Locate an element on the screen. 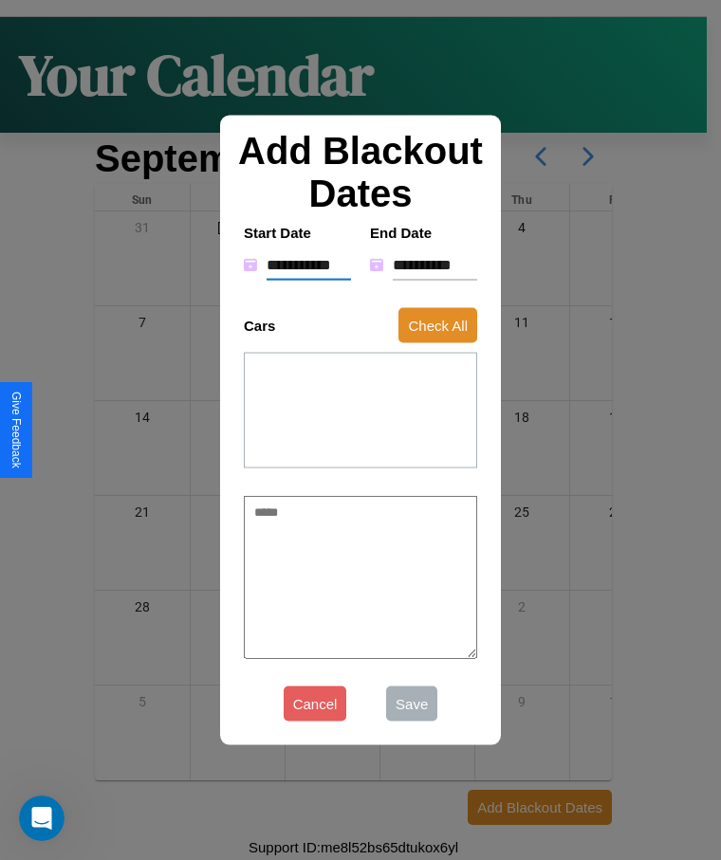 The height and width of the screenshot is (860, 721). h4: End Date is located at coordinates (423, 231).